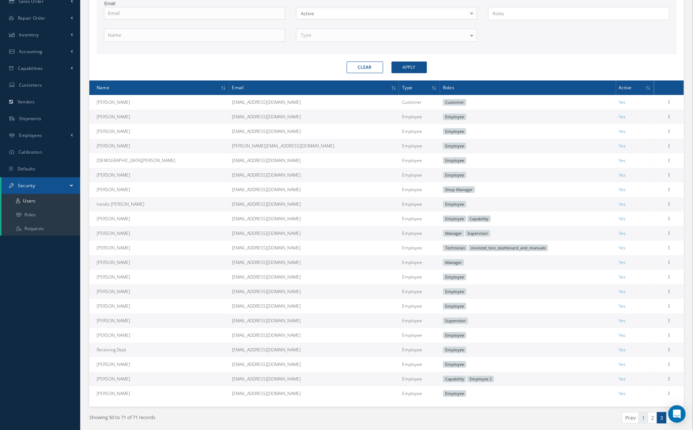  What do you see at coordinates (625, 87) in the screenshot?
I see `span: Active` at bounding box center [625, 87].